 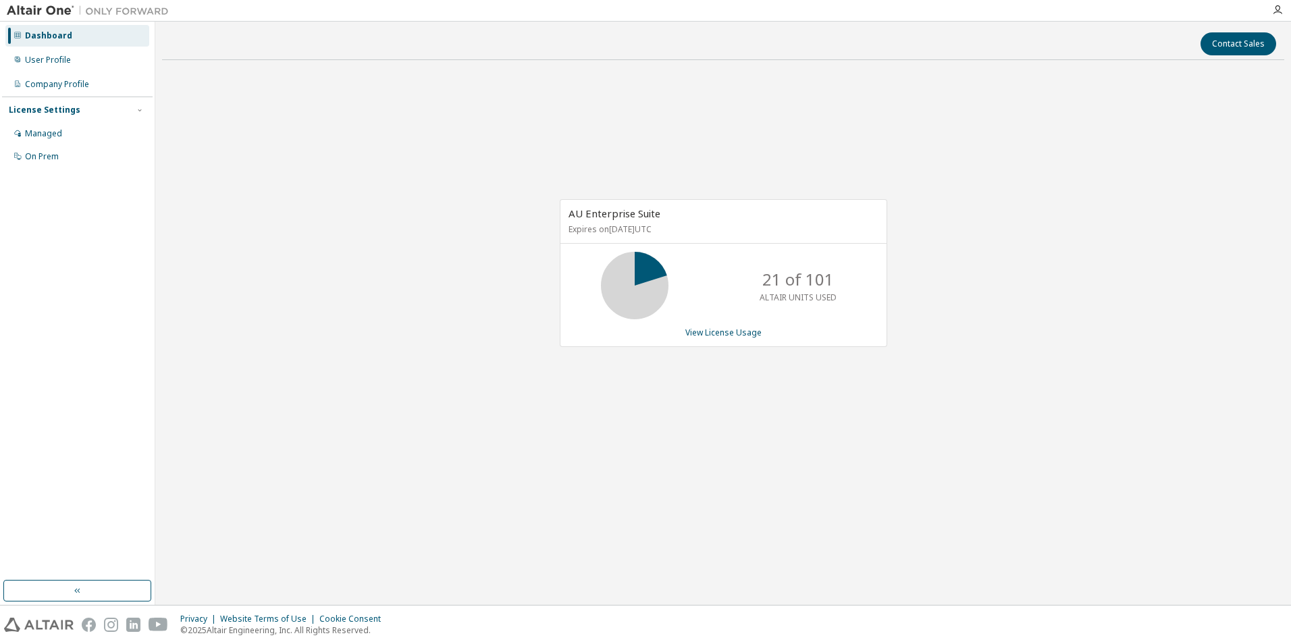 What do you see at coordinates (38, 624) in the screenshot?
I see `img: altair_logo.svg` at bounding box center [38, 624].